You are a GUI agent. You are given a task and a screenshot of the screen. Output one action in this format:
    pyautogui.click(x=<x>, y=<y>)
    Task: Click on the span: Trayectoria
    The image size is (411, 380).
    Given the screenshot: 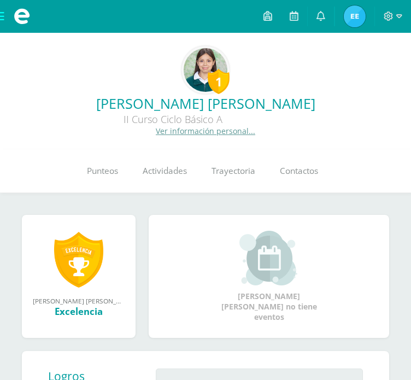 What is the action you would take?
    pyautogui.click(x=233, y=171)
    